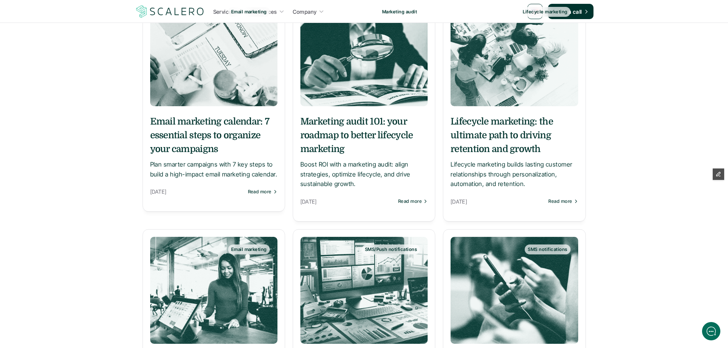 The image size is (728, 348). What do you see at coordinates (364, 291) in the screenshot?
I see `a: SMS/Push notifications` at bounding box center [364, 291].